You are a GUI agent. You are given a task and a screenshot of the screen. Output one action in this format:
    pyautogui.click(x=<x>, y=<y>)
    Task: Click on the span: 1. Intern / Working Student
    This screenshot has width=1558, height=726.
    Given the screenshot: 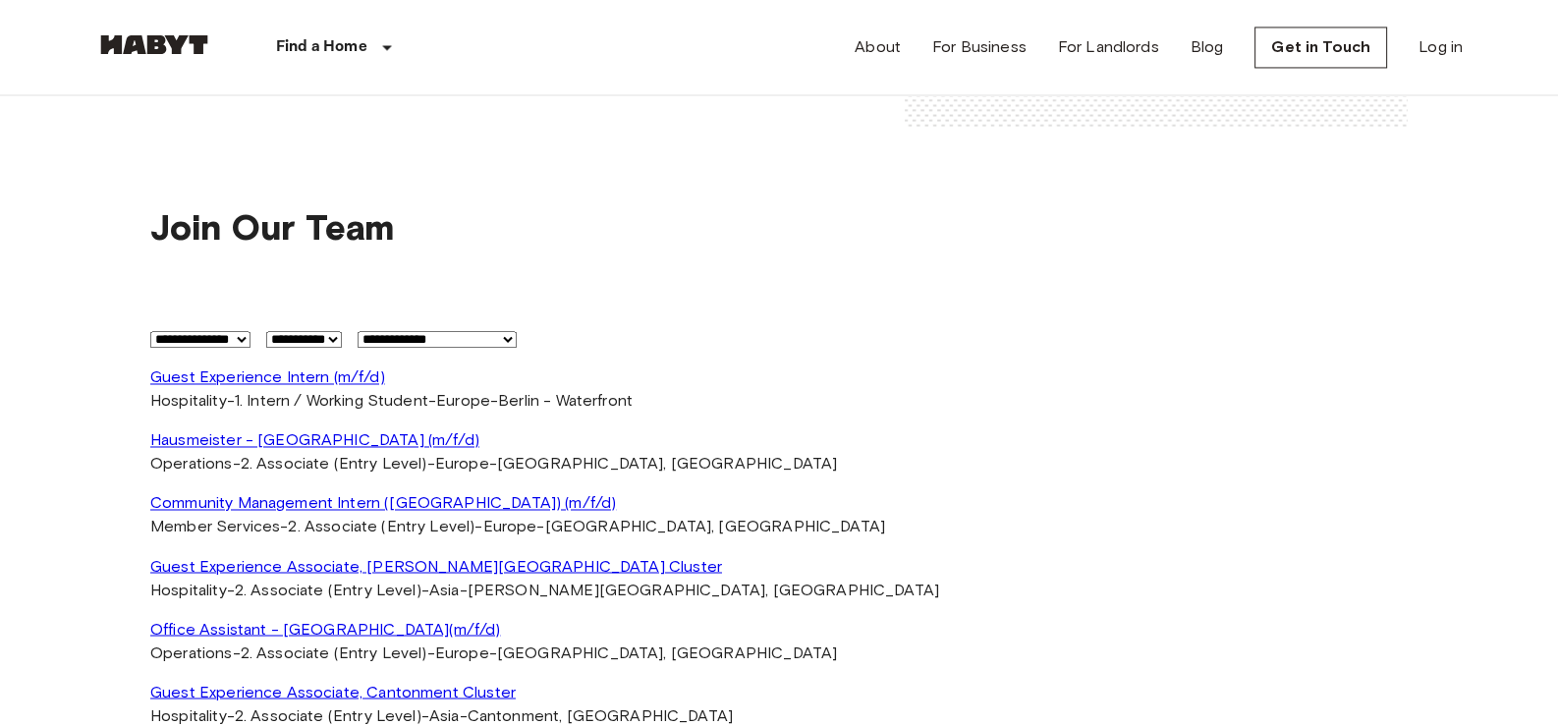 What is the action you would take?
    pyautogui.click(x=331, y=400)
    